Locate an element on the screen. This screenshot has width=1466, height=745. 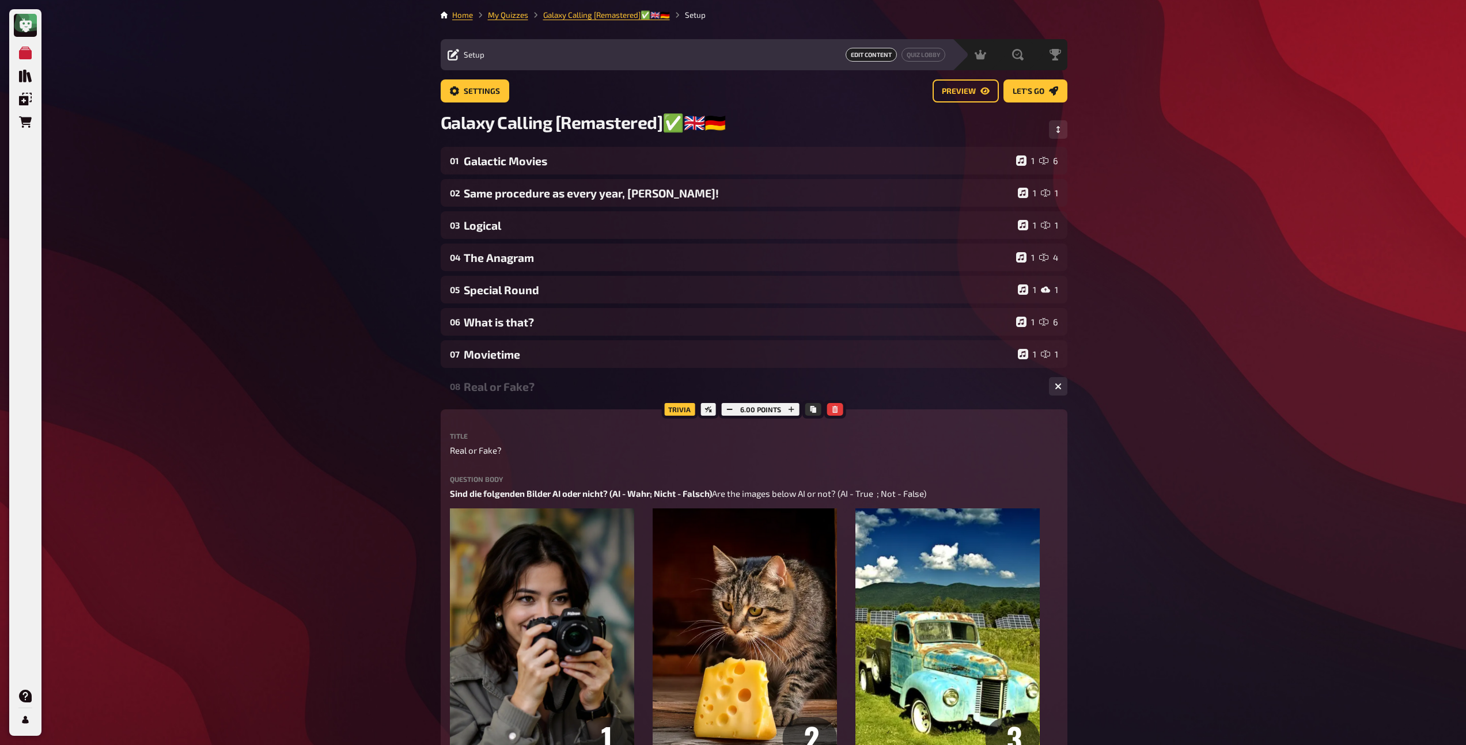
label: Title is located at coordinates (754, 436).